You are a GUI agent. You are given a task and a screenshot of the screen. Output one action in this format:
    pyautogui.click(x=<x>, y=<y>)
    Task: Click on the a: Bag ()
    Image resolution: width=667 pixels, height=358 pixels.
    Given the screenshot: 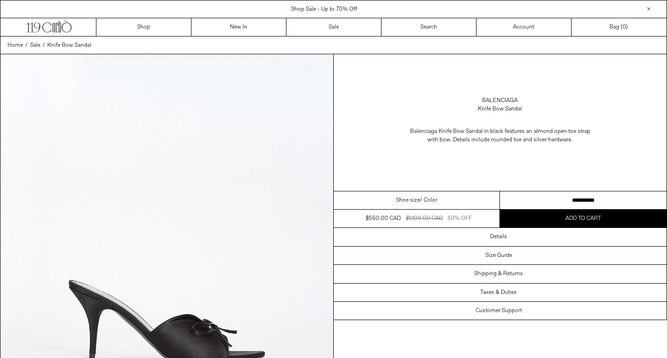 What is the action you would take?
    pyautogui.click(x=619, y=27)
    